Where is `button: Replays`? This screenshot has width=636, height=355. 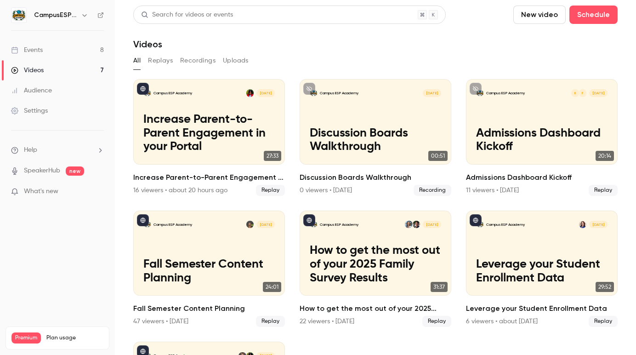 button: Replays is located at coordinates (160, 61).